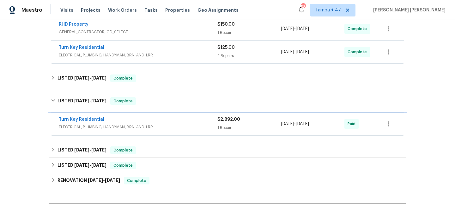 The width and height of the screenshot is (455, 212). What do you see at coordinates (67, 10) in the screenshot?
I see `span: Visits` at bounding box center [67, 10].